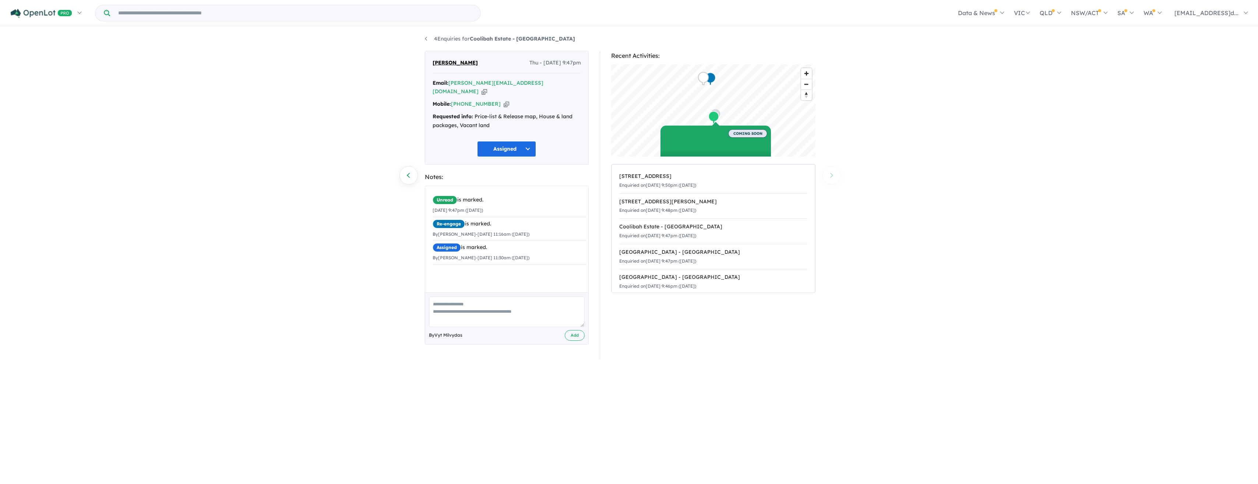  What do you see at coordinates (629, 39) in the screenshot?
I see `nav: breadcrumb` at bounding box center [629, 39].